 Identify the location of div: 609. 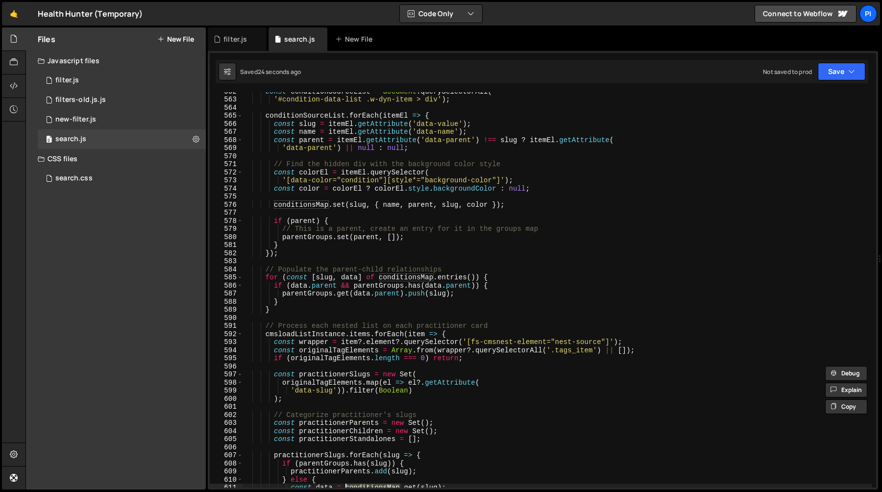
(226, 471).